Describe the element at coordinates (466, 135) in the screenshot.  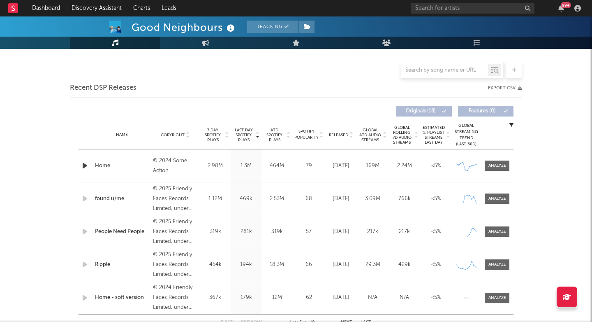
I see `div: Global Streaming Trend (Last 60D)` at that location.